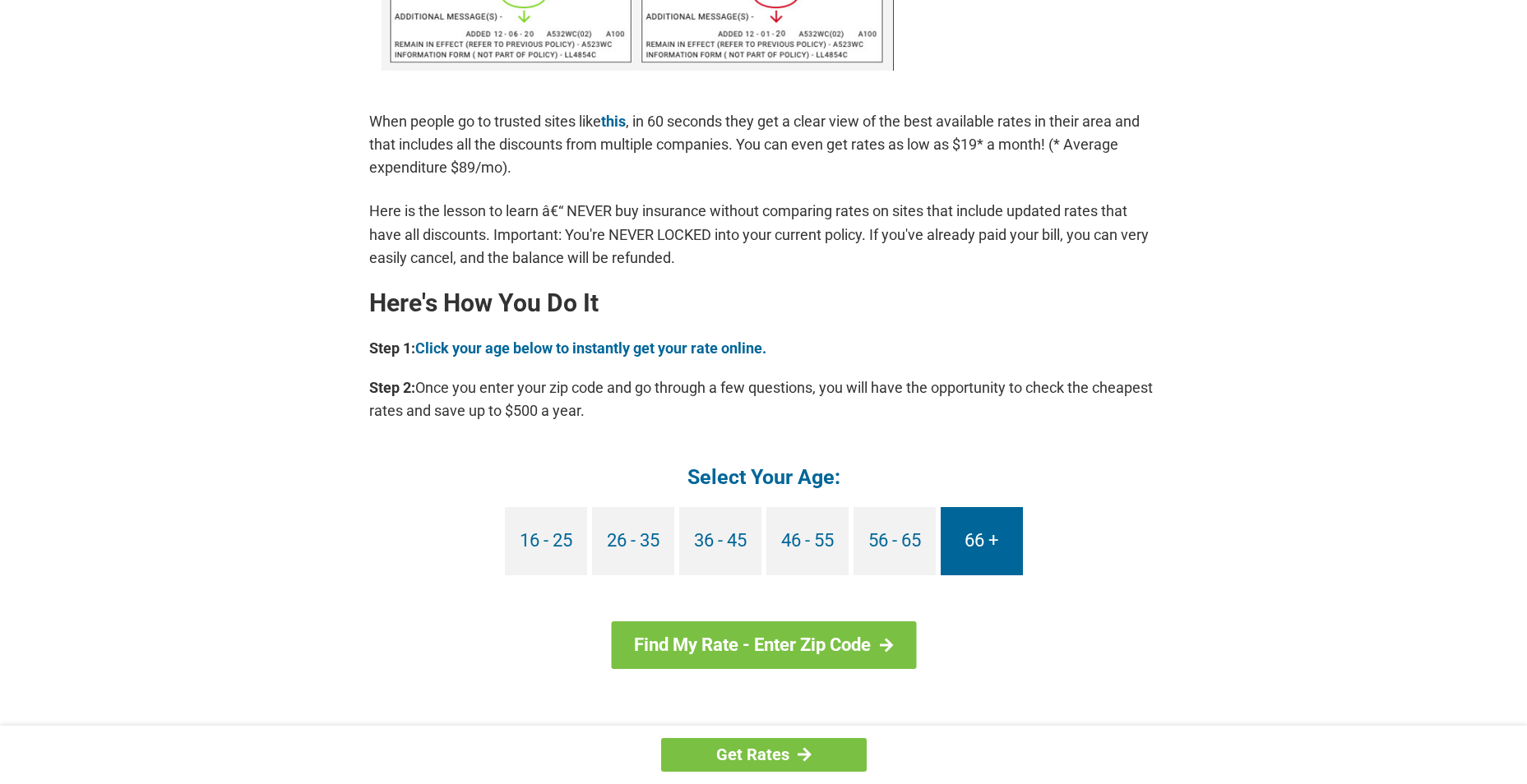 This screenshot has width=1527, height=784. I want to click on a: 16 - 25, so click(546, 541).